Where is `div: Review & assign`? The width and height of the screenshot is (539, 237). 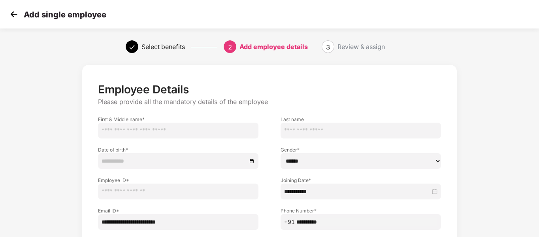 div: Review & assign is located at coordinates (361, 47).